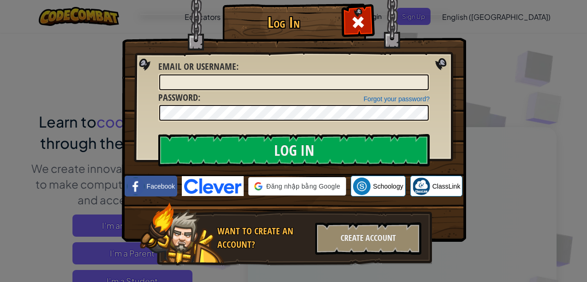 Image resolution: width=587 pixels, height=282 pixels. What do you see at coordinates (388, 186) in the screenshot?
I see `span: Schoology` at bounding box center [388, 186].